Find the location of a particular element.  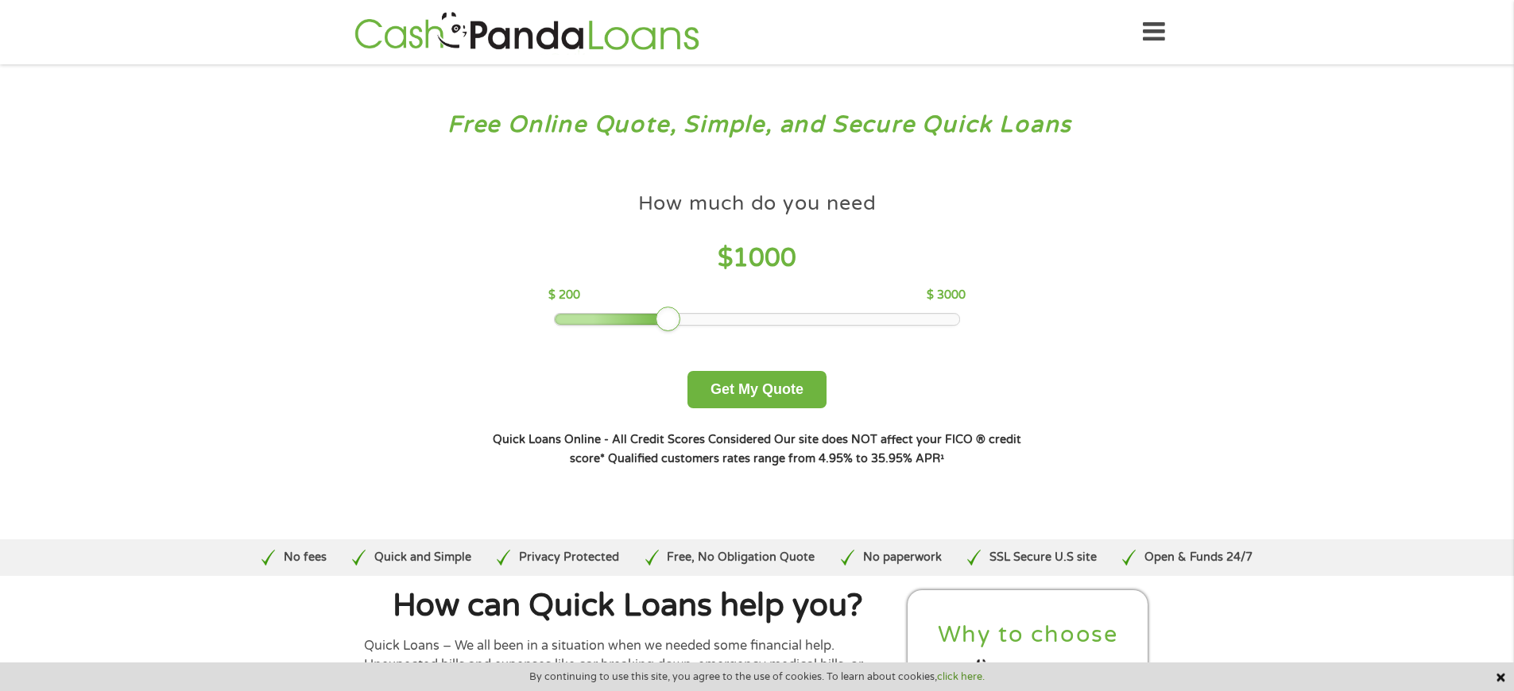

strong: Qualified customers rates range from 4.95% to 35.95% APR¹ is located at coordinates (776, 459).